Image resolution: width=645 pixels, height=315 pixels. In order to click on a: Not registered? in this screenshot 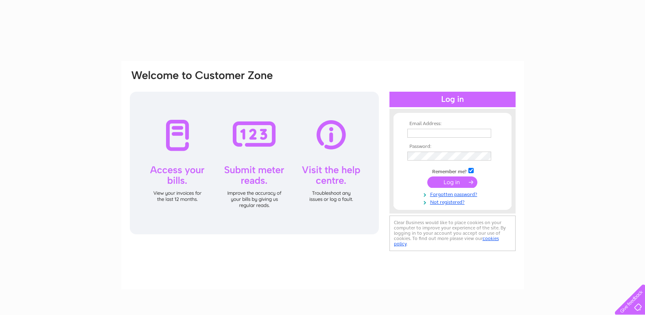, I will do `click(453, 201)`.